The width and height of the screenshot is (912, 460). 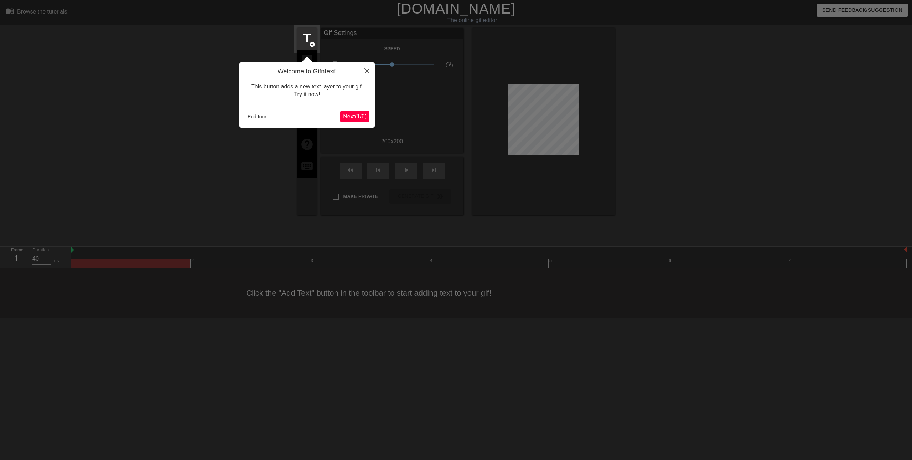 What do you see at coordinates (355, 116) in the screenshot?
I see `span: Next ( 1 / 6 )` at bounding box center [355, 116].